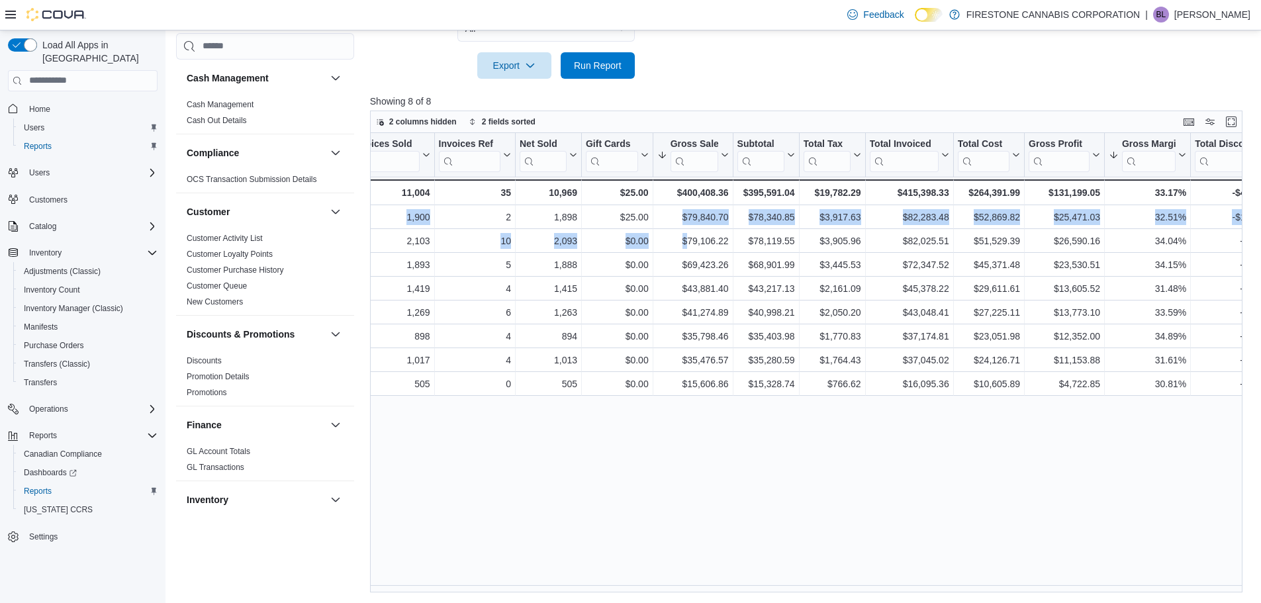  What do you see at coordinates (52, 290) in the screenshot?
I see `a: Inventory Count` at bounding box center [52, 290].